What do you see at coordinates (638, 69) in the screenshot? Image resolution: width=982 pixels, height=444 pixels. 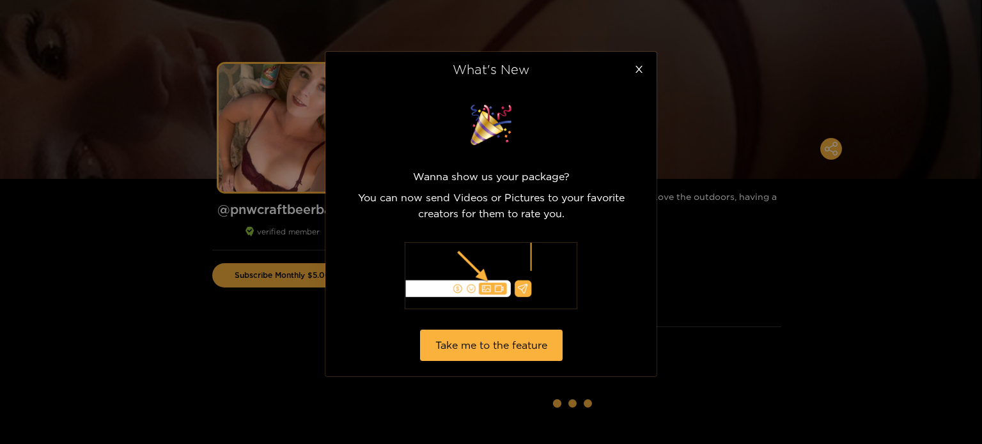 I see `span: close` at bounding box center [638, 69].